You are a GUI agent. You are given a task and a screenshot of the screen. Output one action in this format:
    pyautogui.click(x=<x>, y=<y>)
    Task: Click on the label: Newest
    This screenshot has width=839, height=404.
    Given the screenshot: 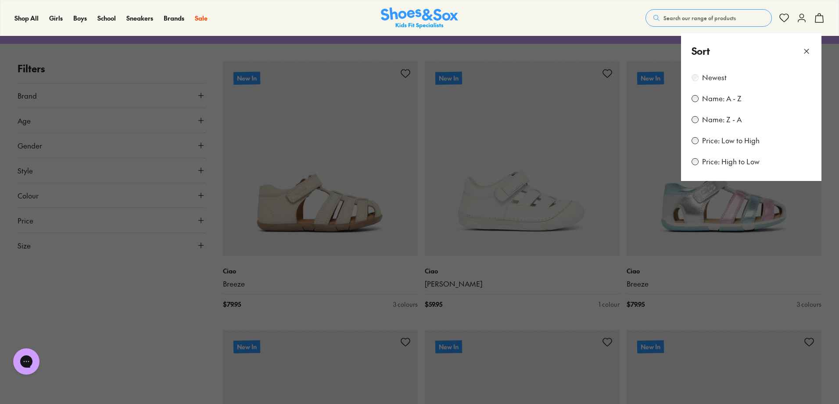 What is the action you would take?
    pyautogui.click(x=714, y=78)
    